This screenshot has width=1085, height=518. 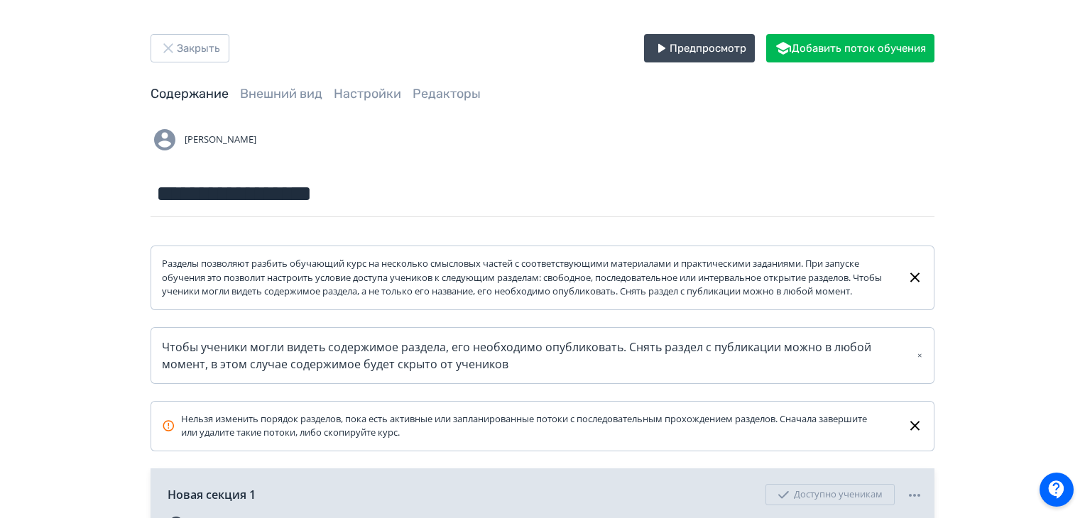 What do you see at coordinates (528, 278) in the screenshot?
I see `div: Разделы позволяют разбить обучающий курс на несколько смысловых частей с соответствующими материа...` at bounding box center [528, 278].